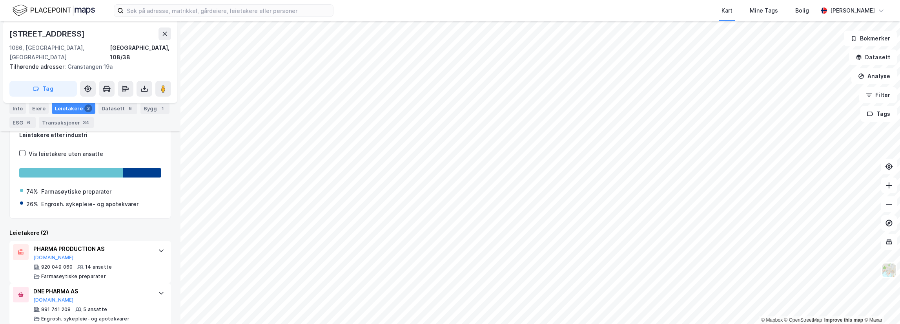 This screenshot has width=900, height=324. What do you see at coordinates (844, 320) in the screenshot?
I see `a: Improve this map` at bounding box center [844, 320].